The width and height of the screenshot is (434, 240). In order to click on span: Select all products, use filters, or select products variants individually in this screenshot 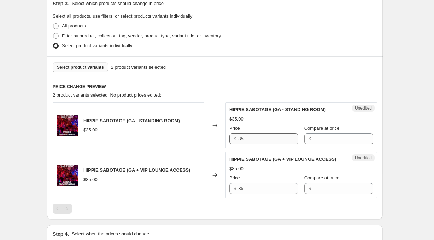, I will do `click(122, 16)`.